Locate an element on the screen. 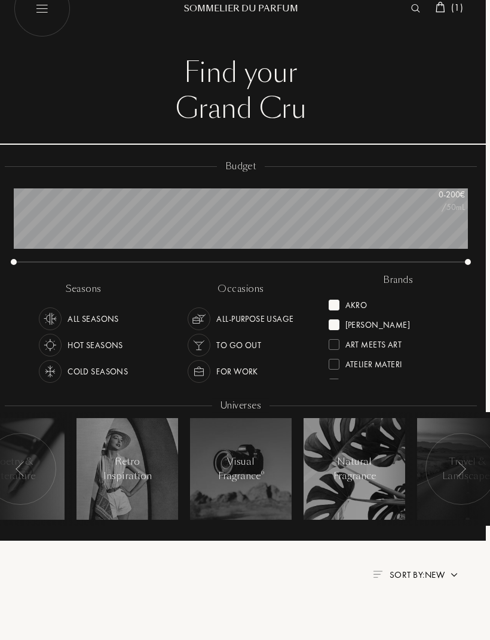 This screenshot has width=490, height=640. img: filter_by.png is located at coordinates (378, 574).